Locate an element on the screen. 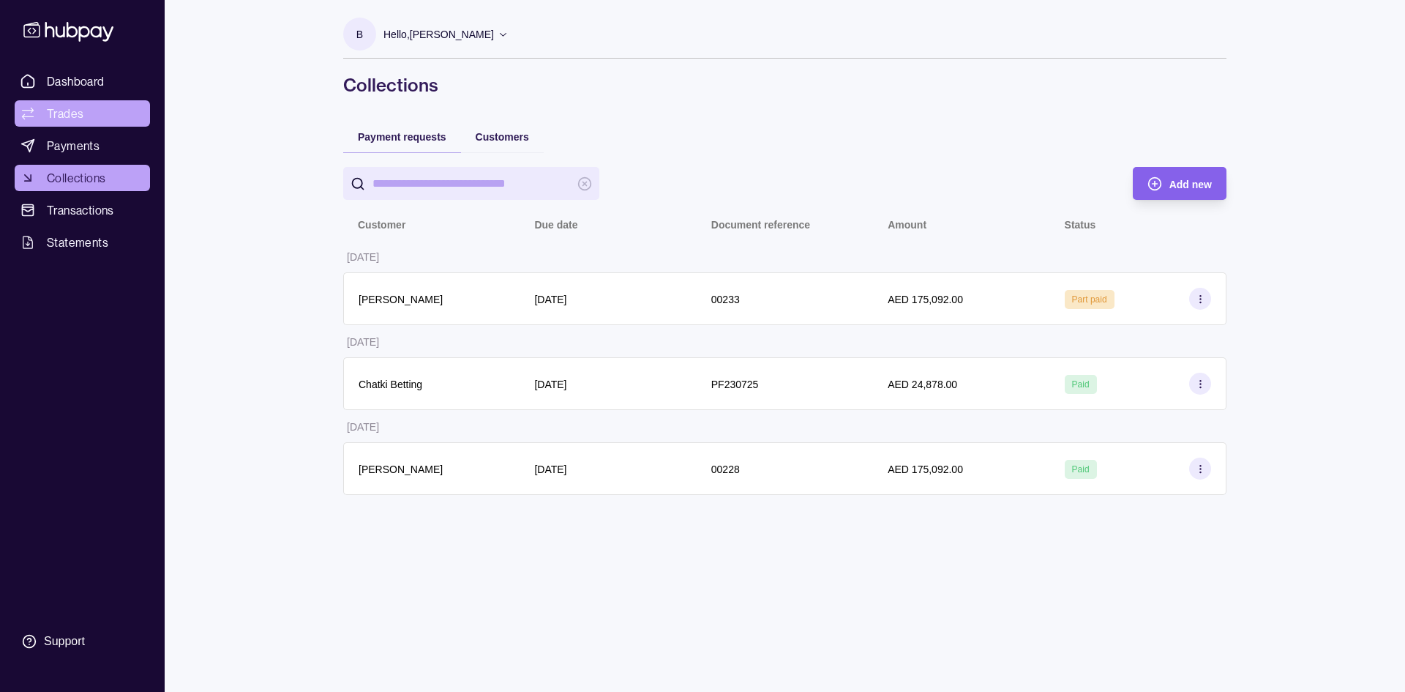 This screenshot has width=1405, height=692. a: Statements is located at coordinates (82, 242).